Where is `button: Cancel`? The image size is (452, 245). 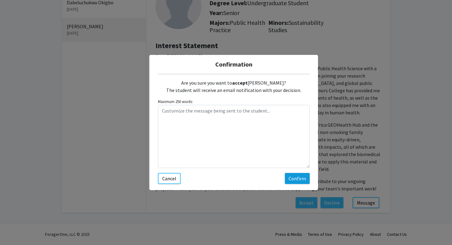 button: Cancel is located at coordinates (169, 179).